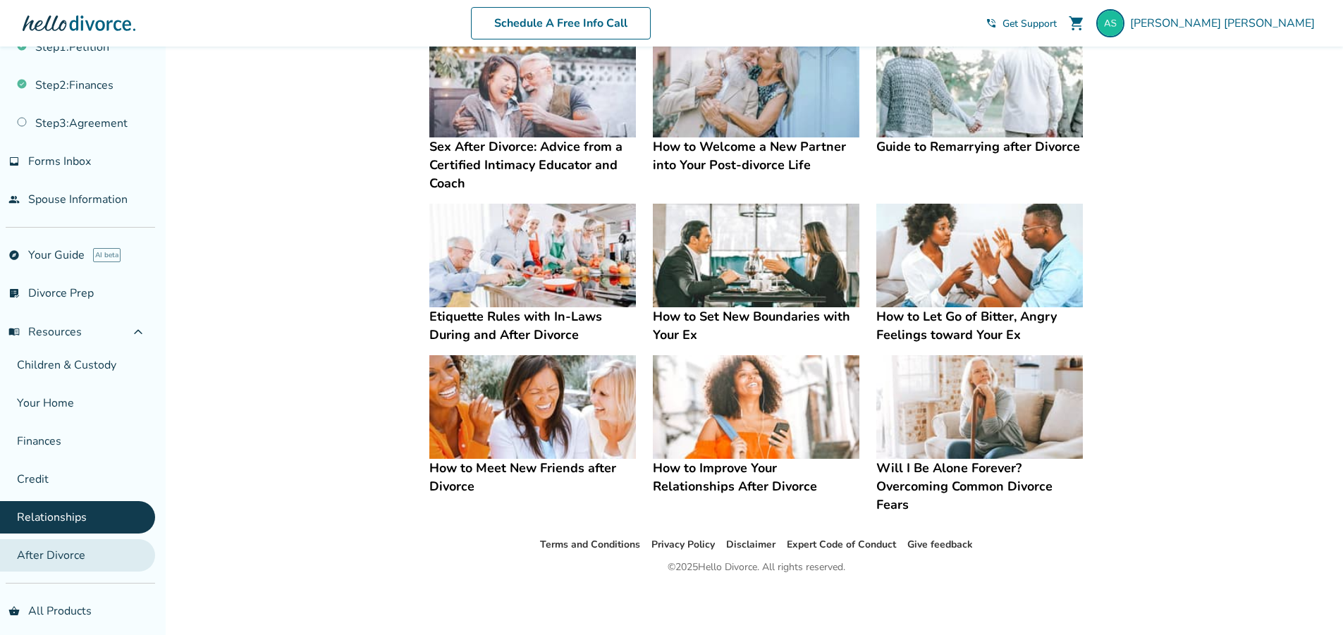  Describe the element at coordinates (979, 326) in the screenshot. I see `h4: How to Let Go of Bitter, Angry Feelings toward Your Ex` at that location.